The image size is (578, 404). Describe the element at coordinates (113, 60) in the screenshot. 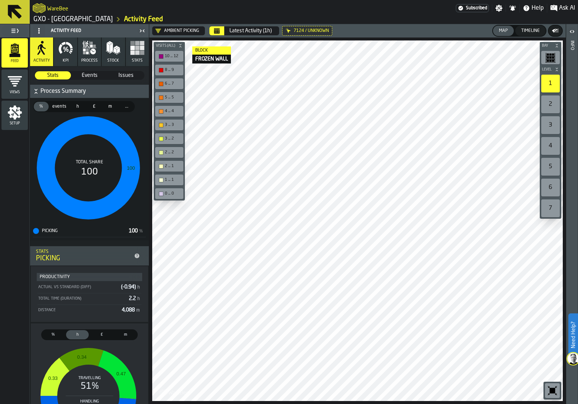

I see `span: Stock` at that location.